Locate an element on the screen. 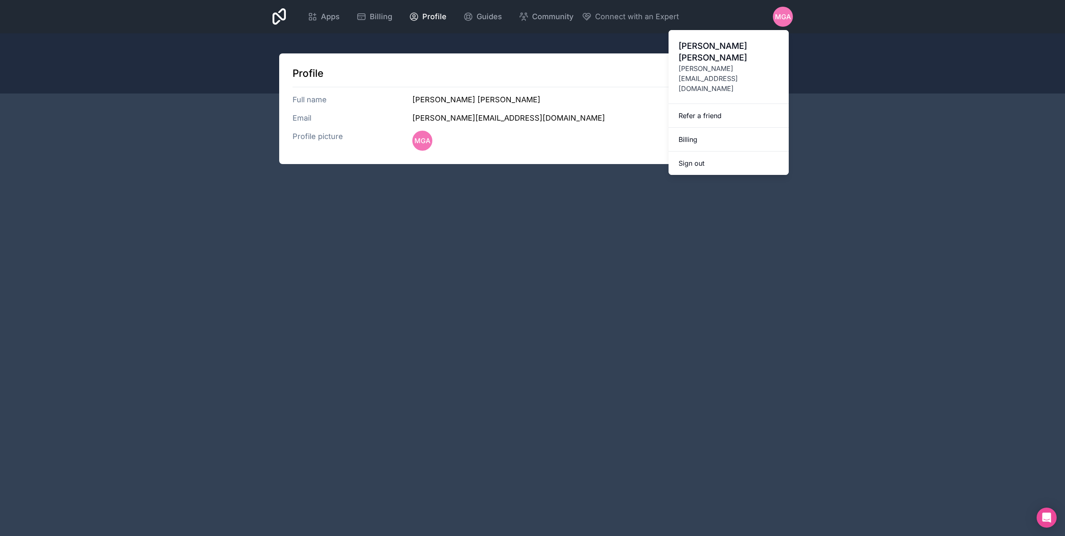 This screenshot has width=1065, height=536. a: Apps is located at coordinates (324, 17).